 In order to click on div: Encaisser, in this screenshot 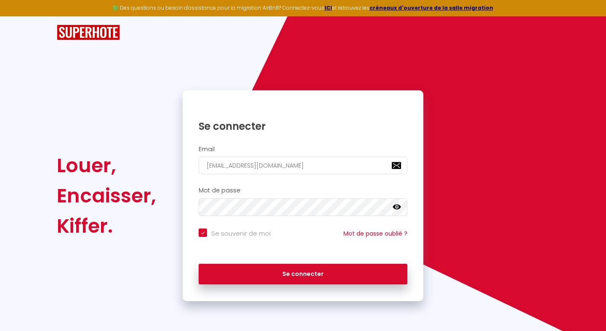, I will do `click(106, 196)`.